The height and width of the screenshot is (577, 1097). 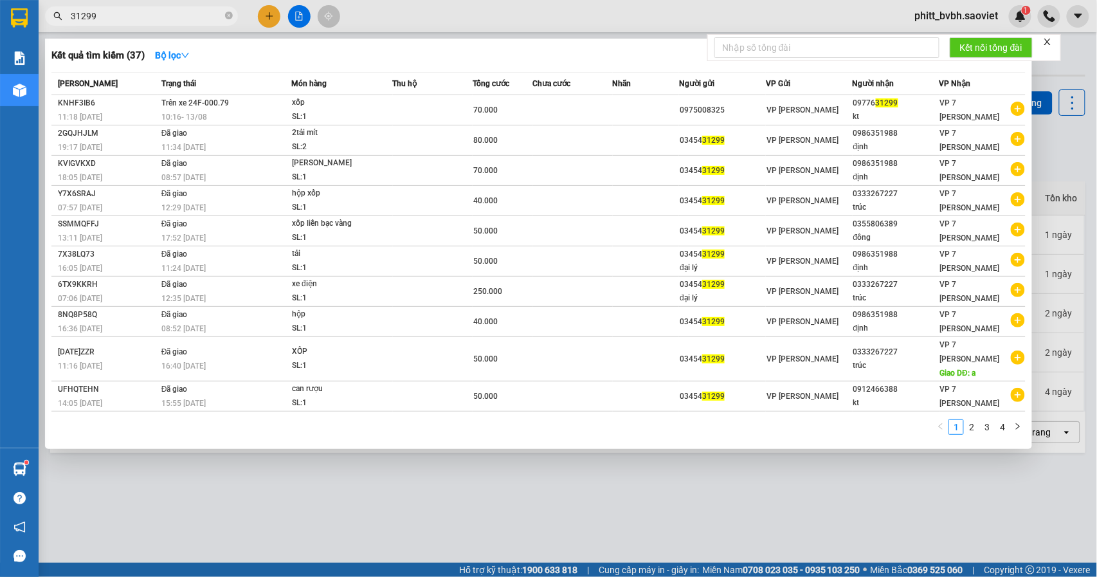 I want to click on span: message, so click(x=19, y=556).